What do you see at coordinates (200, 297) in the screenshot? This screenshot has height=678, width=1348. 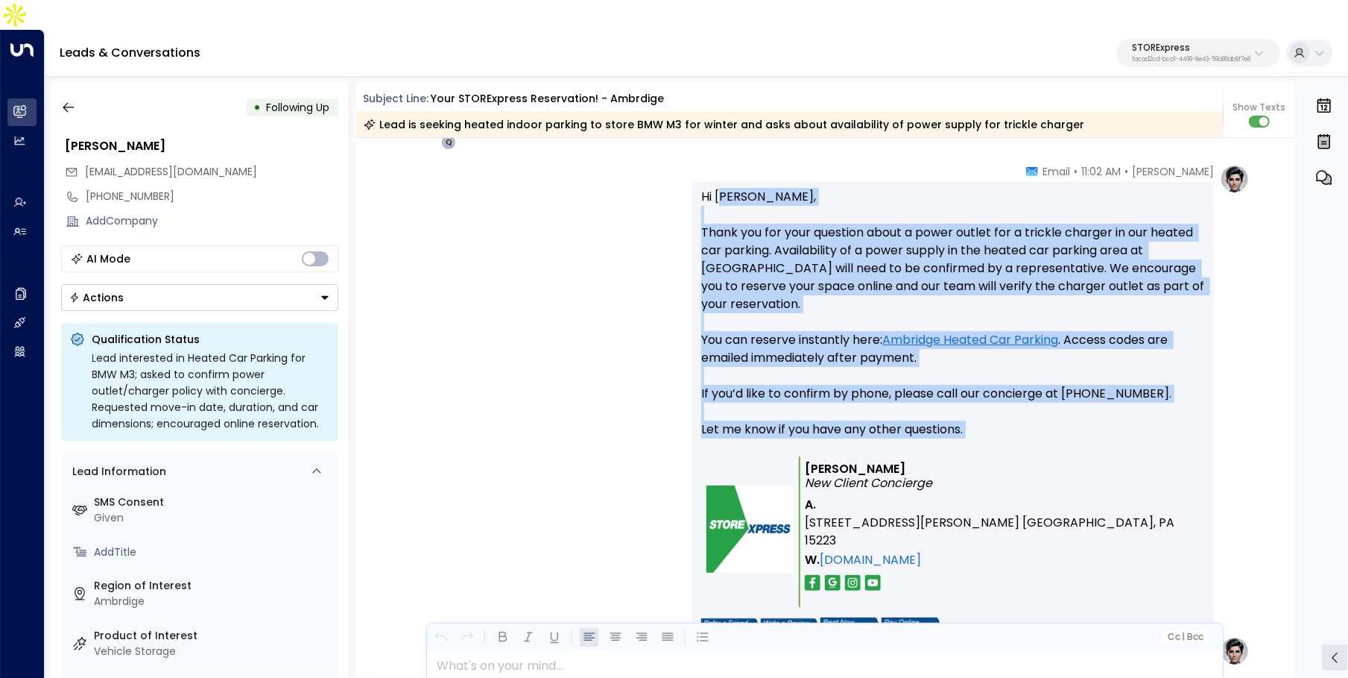 I see `button: Actions` at bounding box center [200, 297].